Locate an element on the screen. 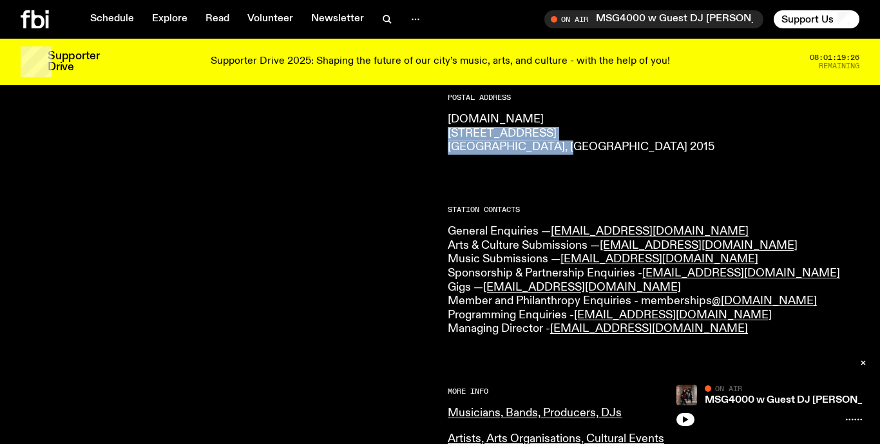 The height and width of the screenshot is (444, 880). a: Volunteer is located at coordinates (270, 19).